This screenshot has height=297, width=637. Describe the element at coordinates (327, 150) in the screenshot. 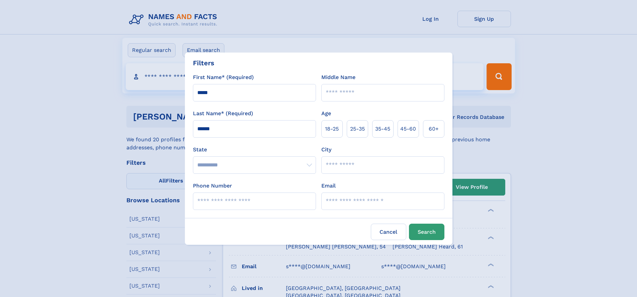

I see `label: City` at that location.